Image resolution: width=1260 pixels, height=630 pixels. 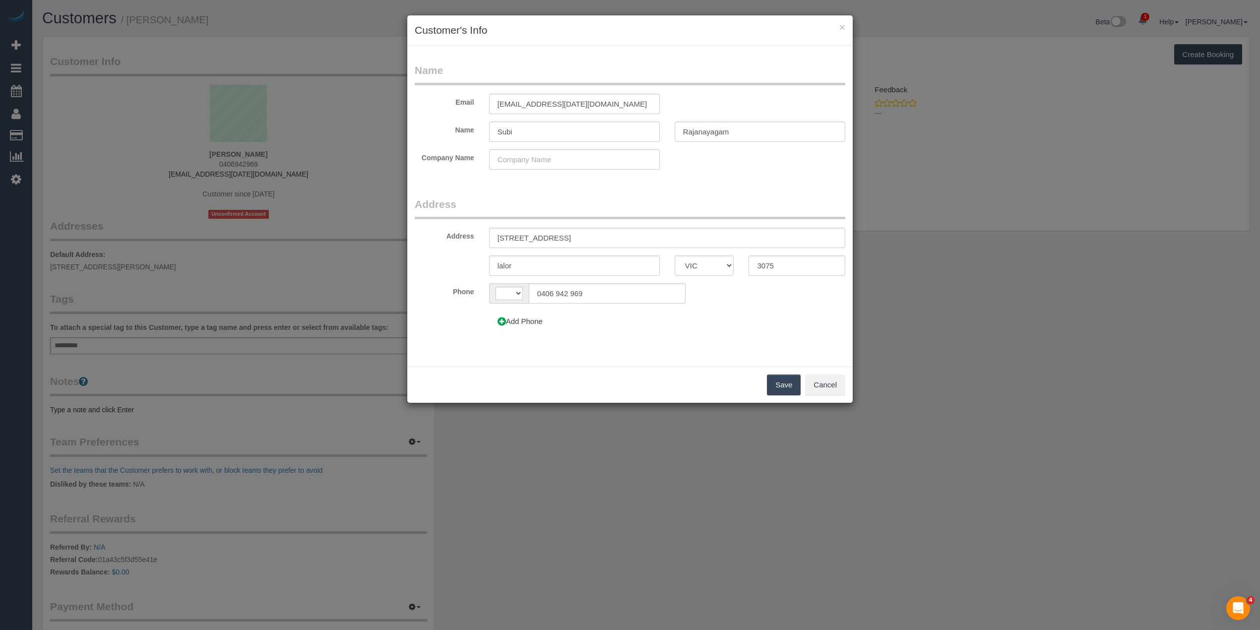 What do you see at coordinates (630, 74) in the screenshot?
I see `legend: Name` at bounding box center [630, 74].